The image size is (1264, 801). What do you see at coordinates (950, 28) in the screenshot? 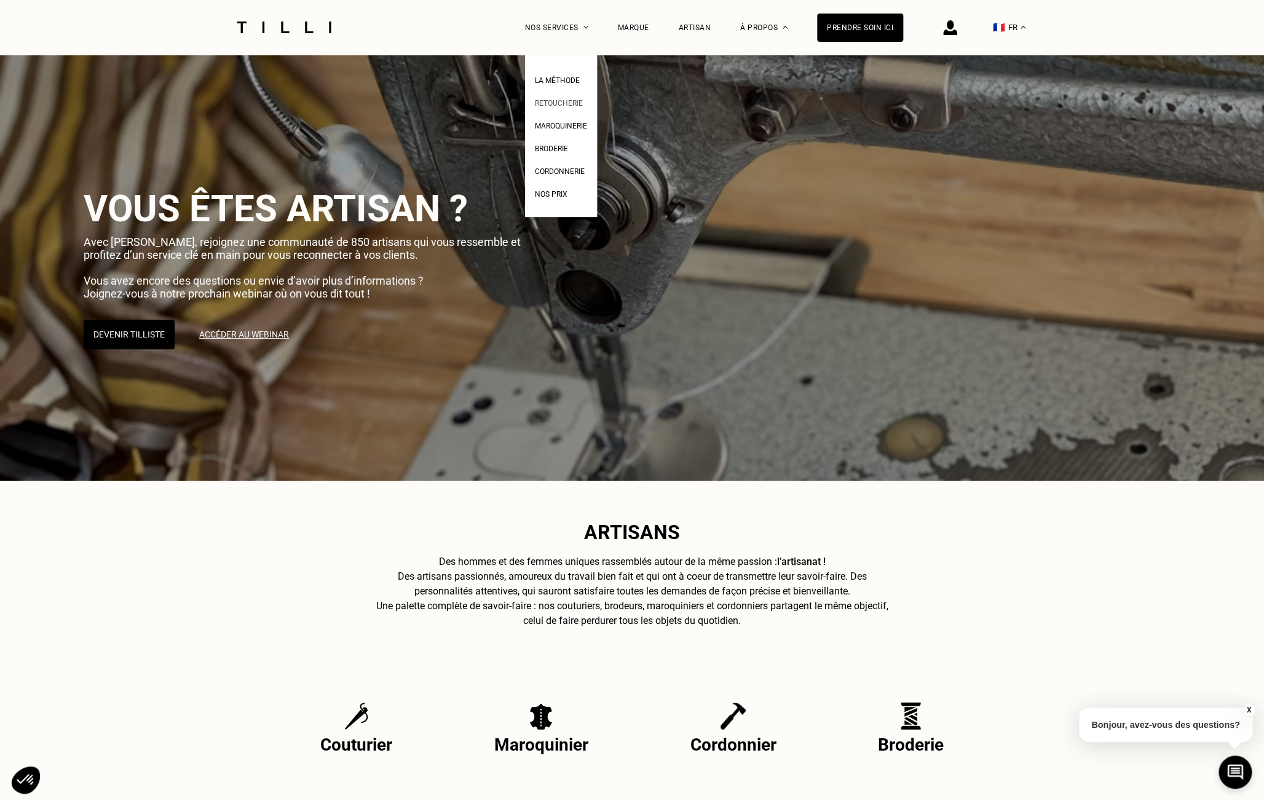
I see `img: icône connexion` at bounding box center [950, 28].